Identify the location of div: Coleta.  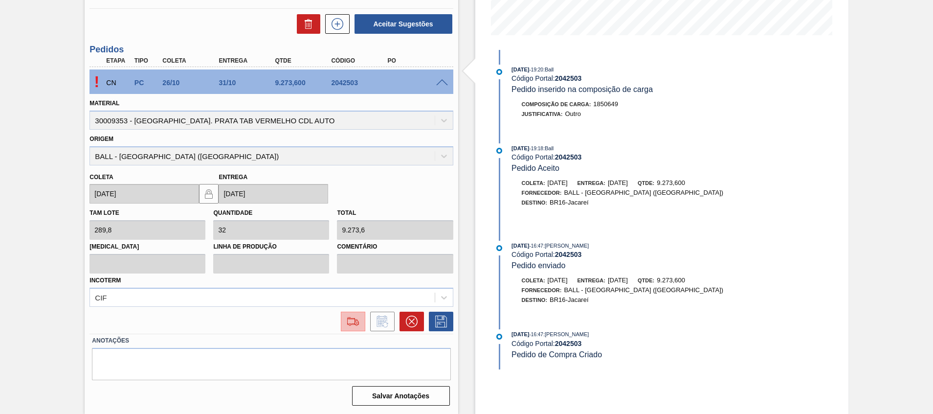
(191, 61).